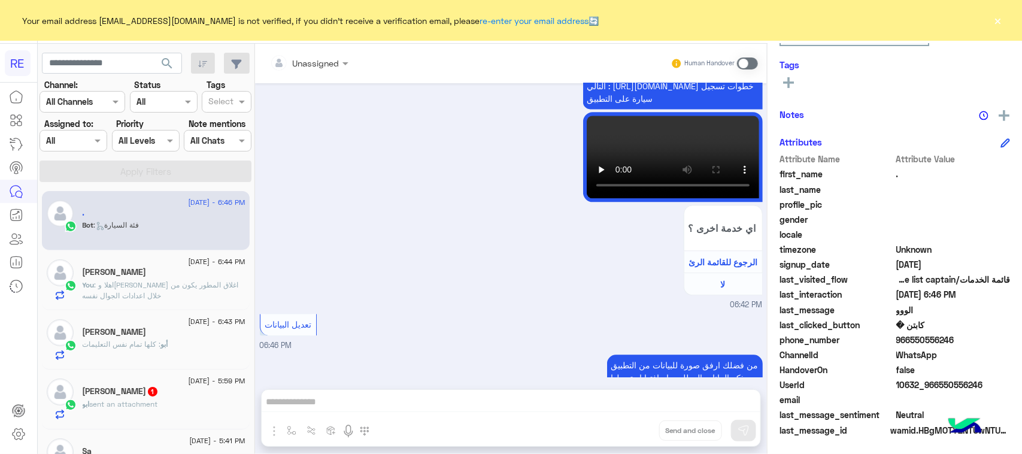  Describe the element at coordinates (723, 284) in the screenshot. I see `span: لا` at that location.